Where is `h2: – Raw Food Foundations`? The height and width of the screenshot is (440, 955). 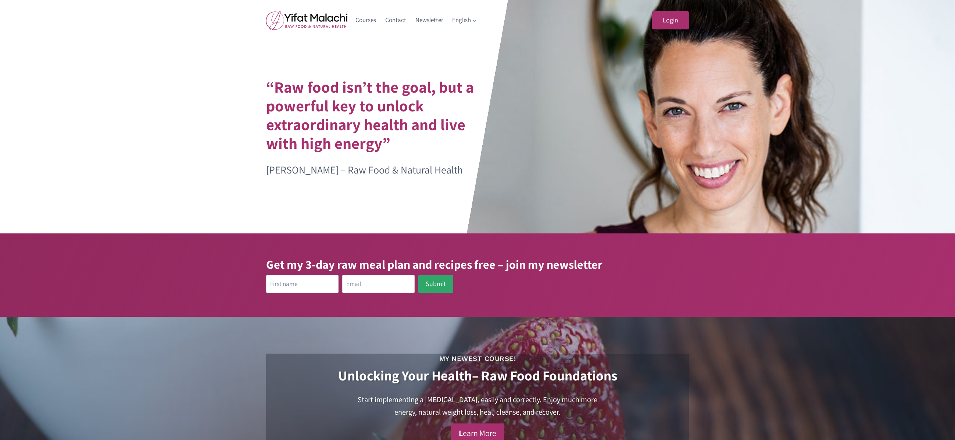 h2: – Raw Food Foundations is located at coordinates (477, 376).